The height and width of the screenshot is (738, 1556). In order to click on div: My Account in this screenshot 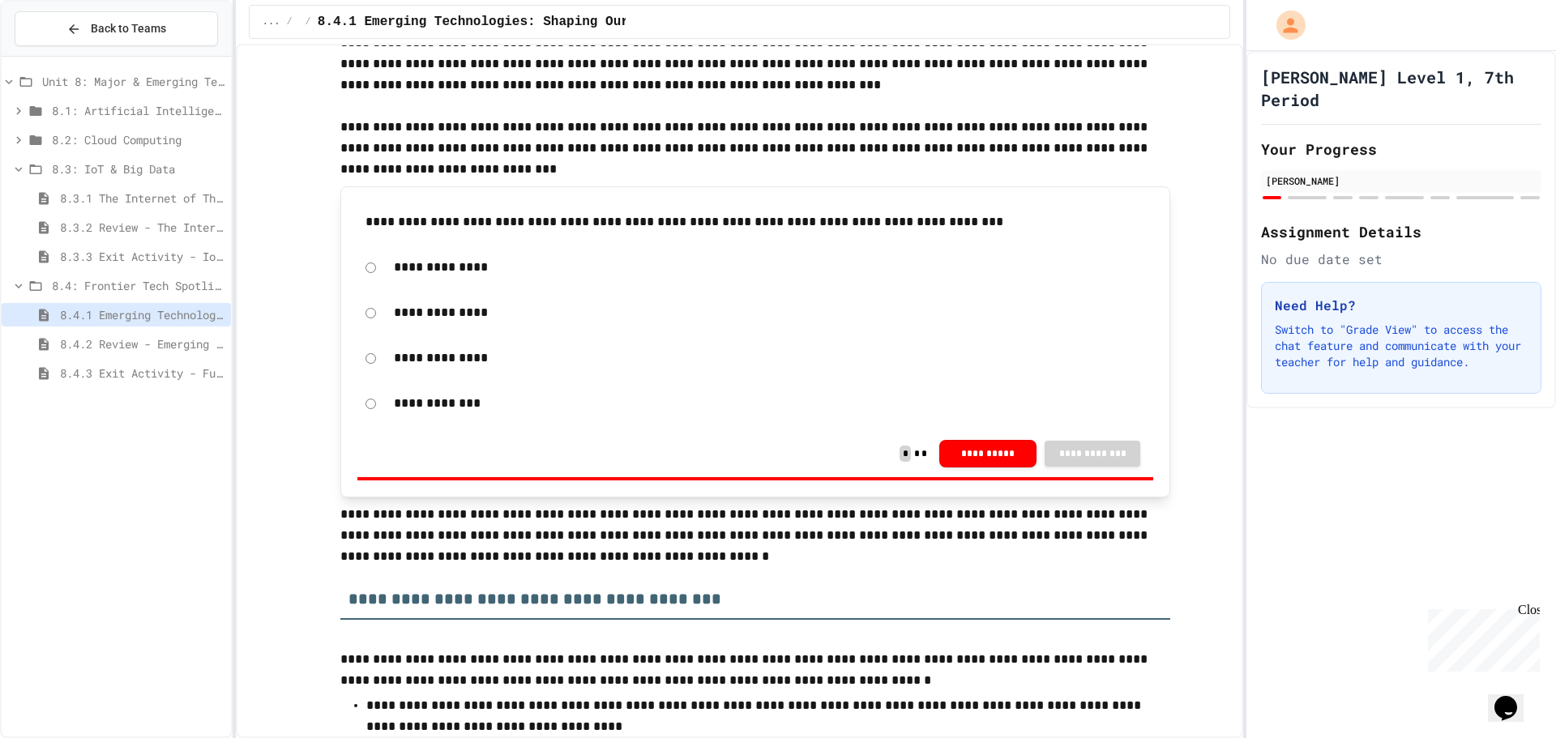, I will do `click(1285, 25)`.